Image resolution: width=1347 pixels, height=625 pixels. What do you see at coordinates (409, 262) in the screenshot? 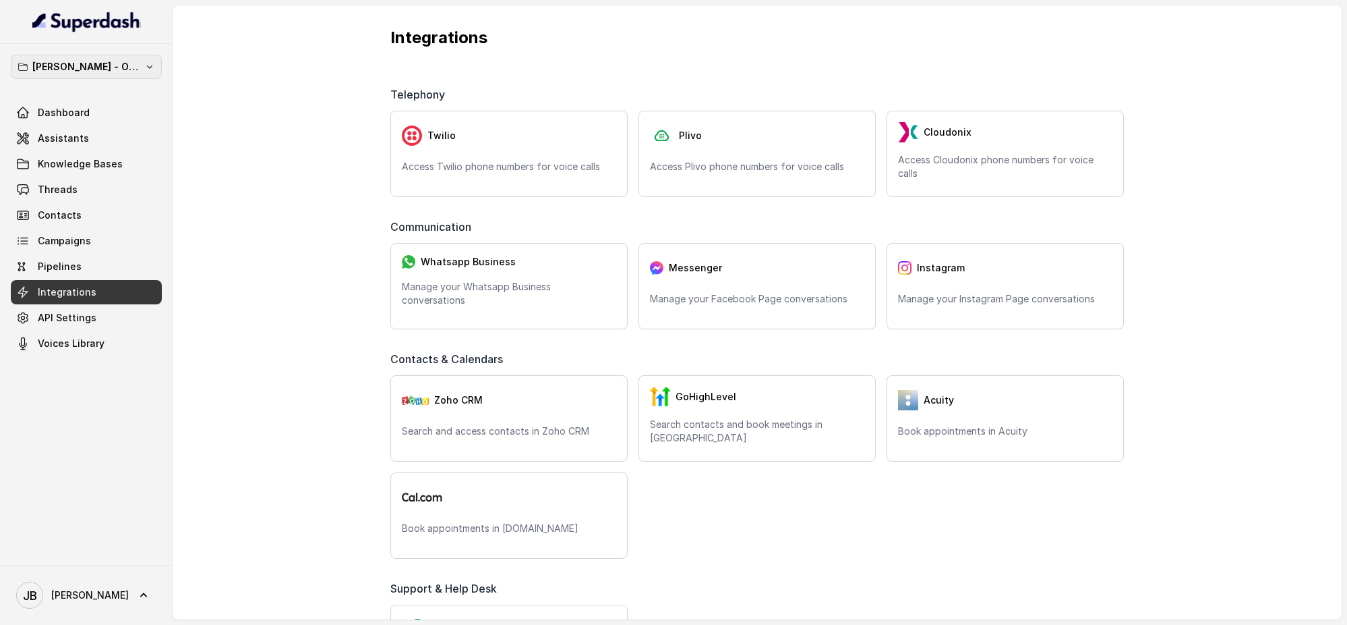
I see `img: whatsapp.f50b2aaae0bd8934e9105e63dc750668.svg` at bounding box center [409, 262].